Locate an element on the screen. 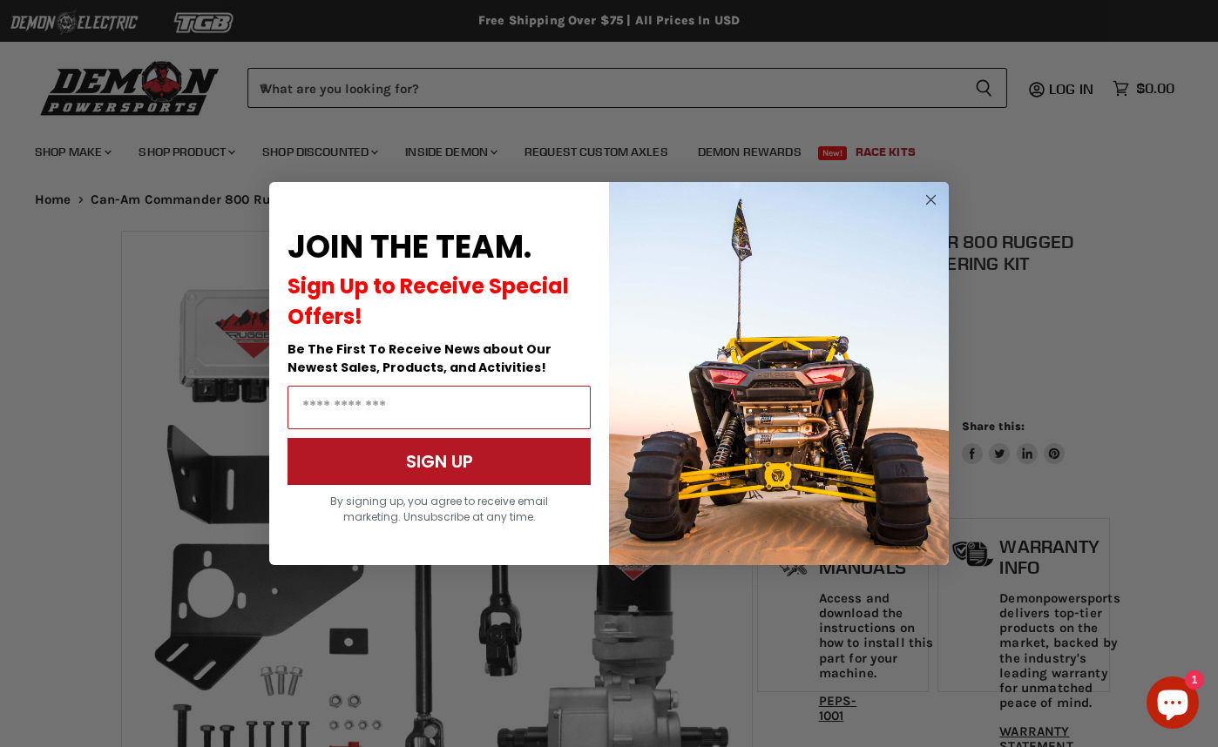 Image resolution: width=1218 pixels, height=747 pixels. span: JOIN THE TEAM. is located at coordinates (409, 246).